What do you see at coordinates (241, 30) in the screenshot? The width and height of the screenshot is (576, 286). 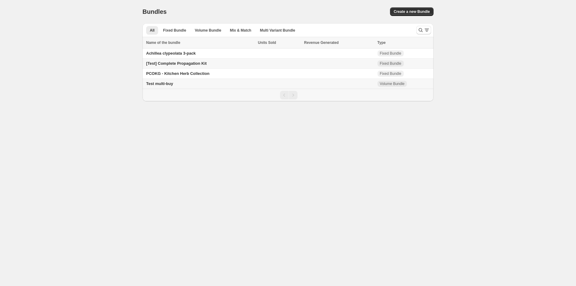 I see `span: Mix & Match` at bounding box center [241, 30].